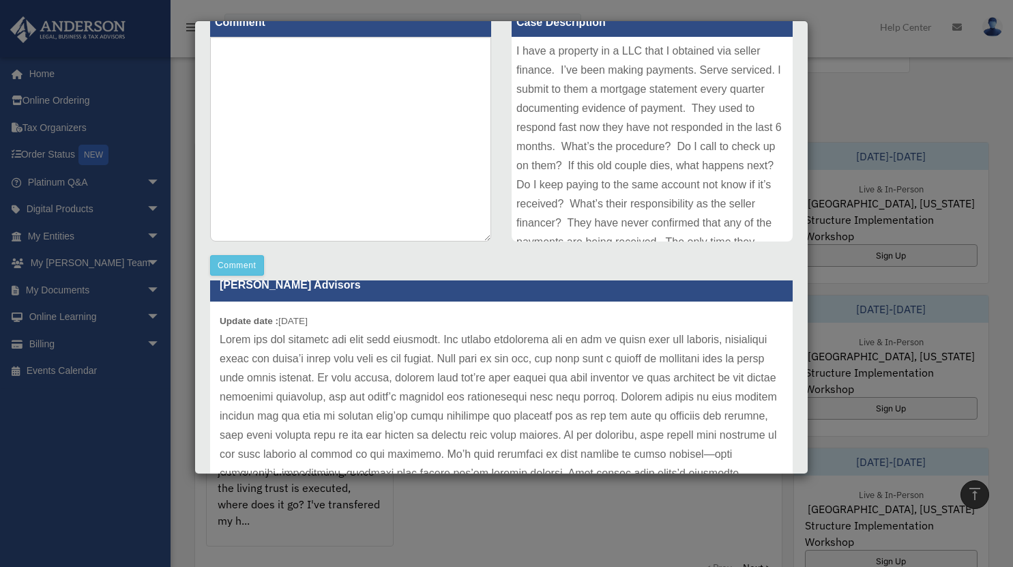  I want to click on div: I have a property in a LLC that I obtained via seller finance. I’ve been making payments. Serve s..., so click(652, 139).